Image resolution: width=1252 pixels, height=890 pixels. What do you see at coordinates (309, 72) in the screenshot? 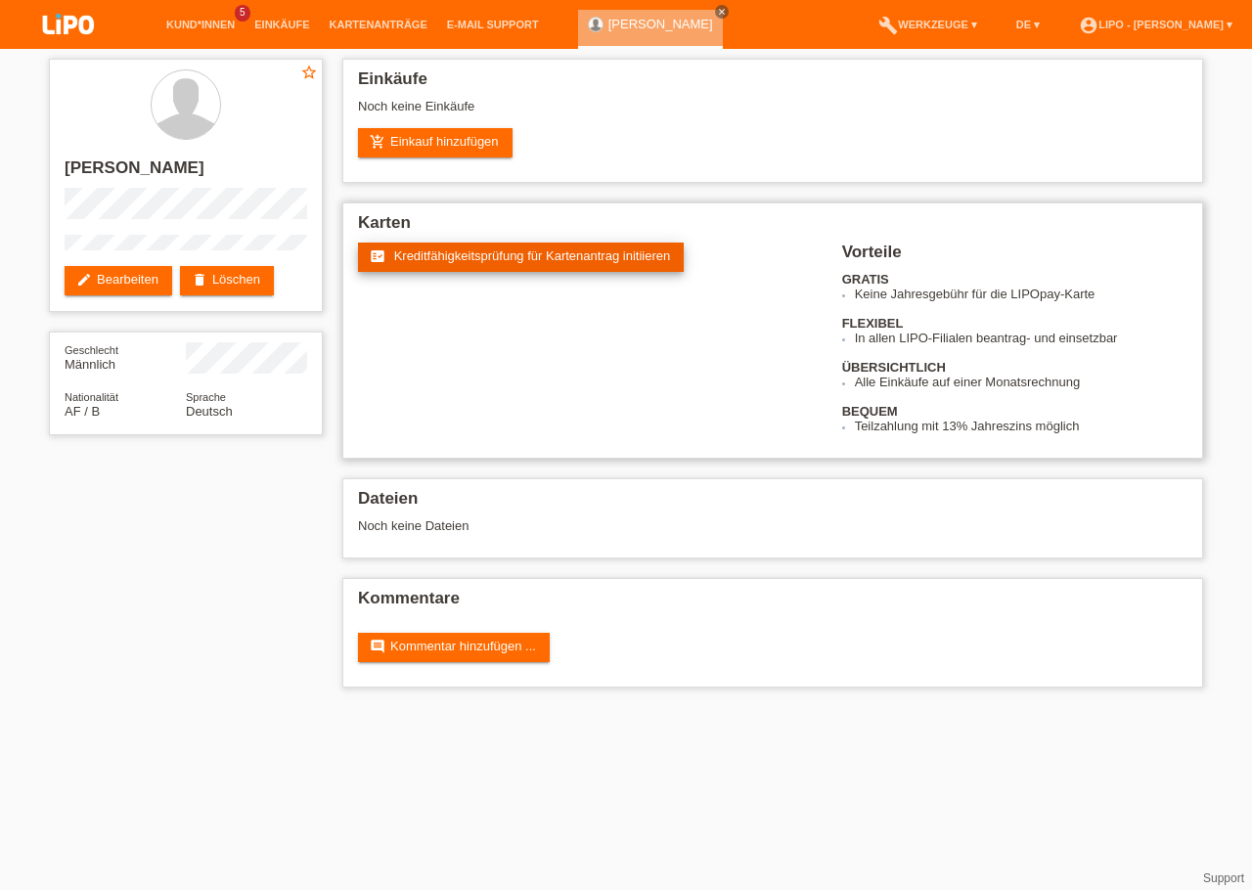
I see `i: star_border` at bounding box center [309, 72].